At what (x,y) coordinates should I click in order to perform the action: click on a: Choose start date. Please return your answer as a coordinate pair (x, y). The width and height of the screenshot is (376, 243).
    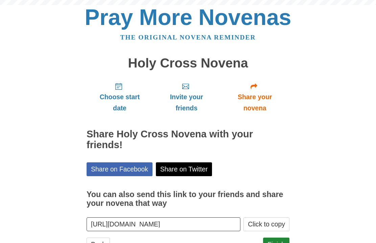
    Looking at the image, I should click on (120, 97).